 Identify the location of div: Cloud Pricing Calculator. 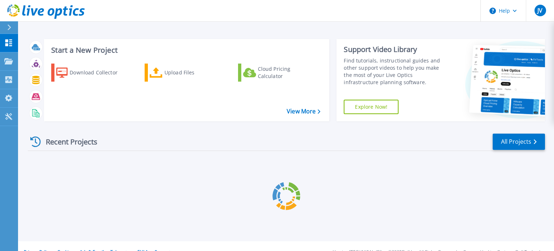
(287, 72).